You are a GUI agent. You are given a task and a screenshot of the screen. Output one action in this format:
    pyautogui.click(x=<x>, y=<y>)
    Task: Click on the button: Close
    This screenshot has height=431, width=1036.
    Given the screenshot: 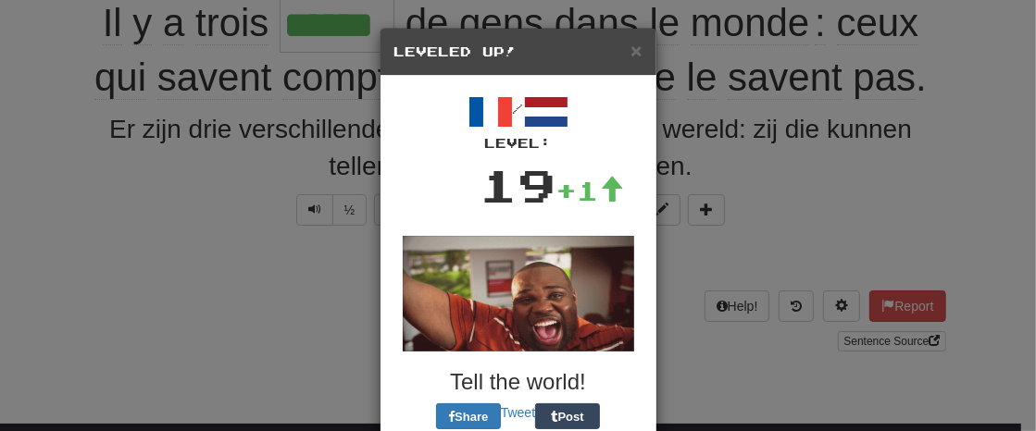 What is the action you would take?
    pyautogui.click(x=636, y=50)
    